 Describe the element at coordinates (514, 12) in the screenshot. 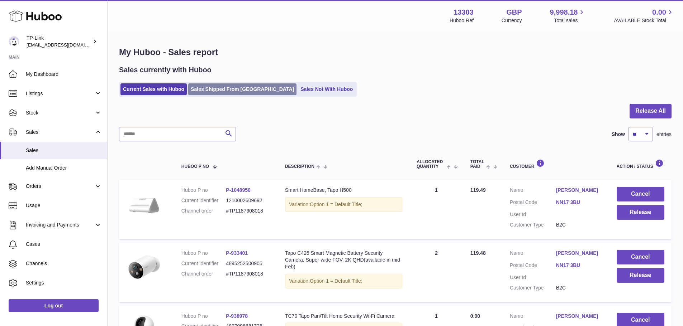

I see `strong: GBP` at that location.